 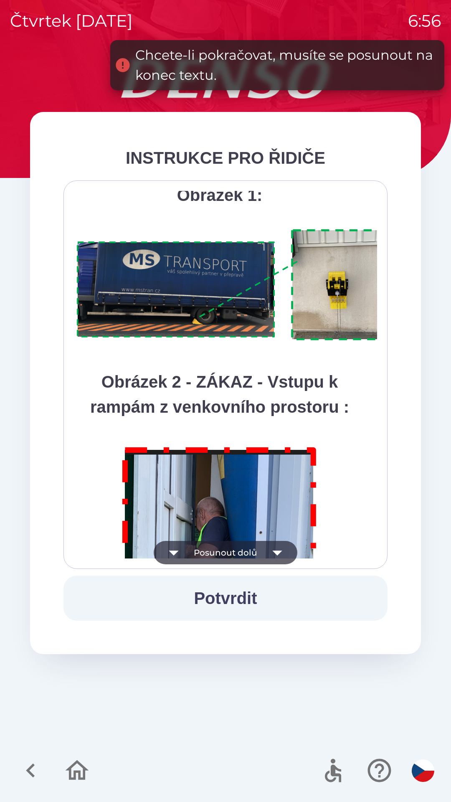 I want to click on div: Chcete-li pokračovat, musíte se posunout na konec textu., so click(x=286, y=65).